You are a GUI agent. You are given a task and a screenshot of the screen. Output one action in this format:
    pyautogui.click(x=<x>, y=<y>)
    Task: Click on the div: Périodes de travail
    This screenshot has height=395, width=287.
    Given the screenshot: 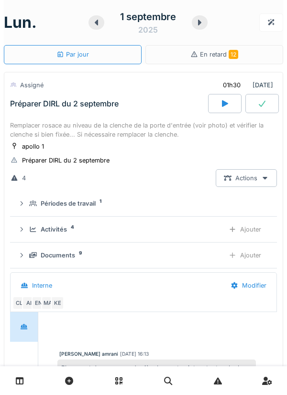 What is the action you would take?
    pyautogui.click(x=68, y=203)
    